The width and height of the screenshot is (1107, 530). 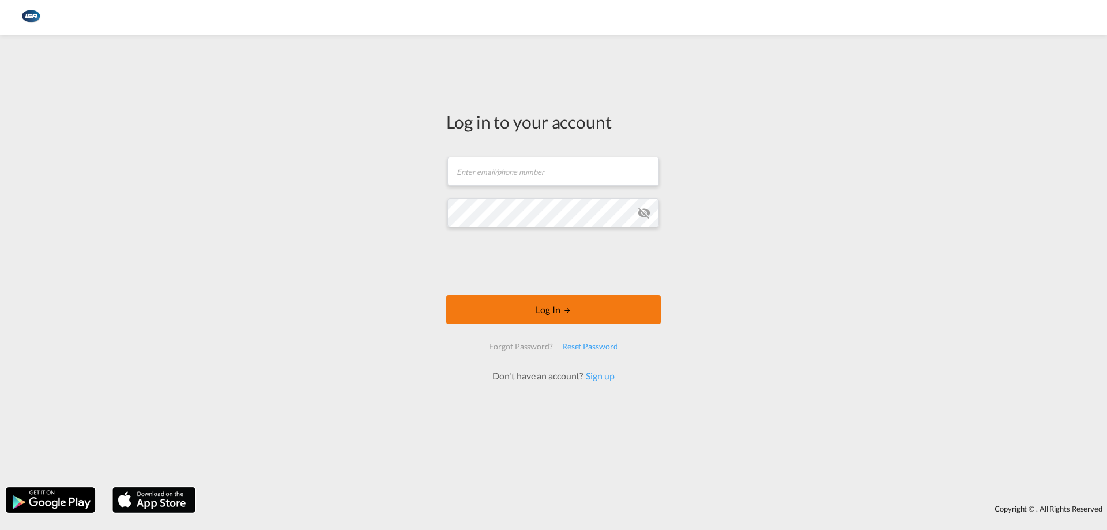 I want to click on div: Forgot Password?, so click(x=521, y=347).